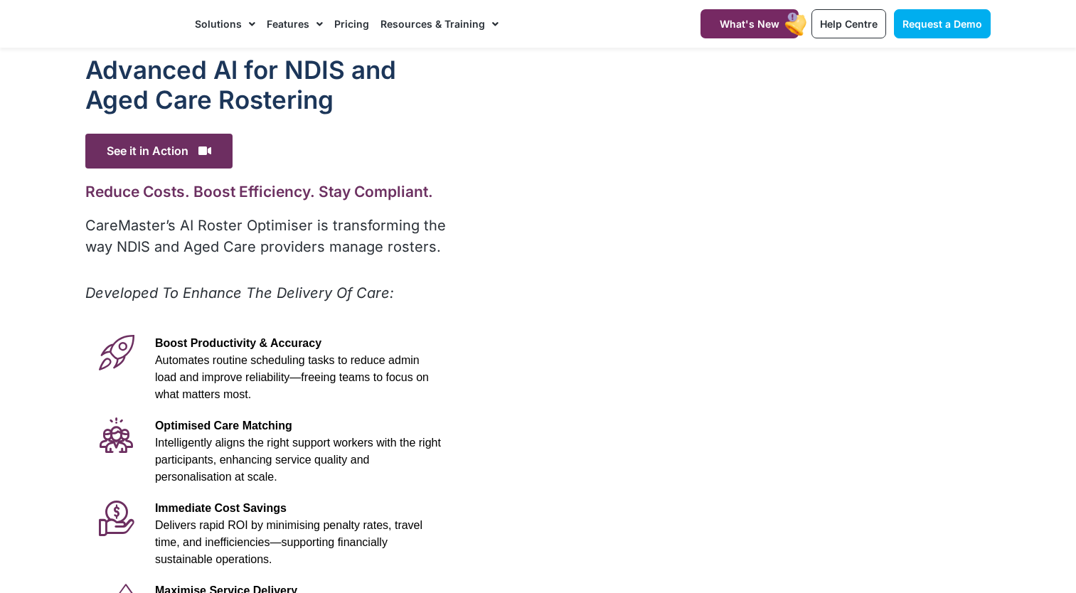  Describe the element at coordinates (749, 23) in the screenshot. I see `a: What's New` at that location.